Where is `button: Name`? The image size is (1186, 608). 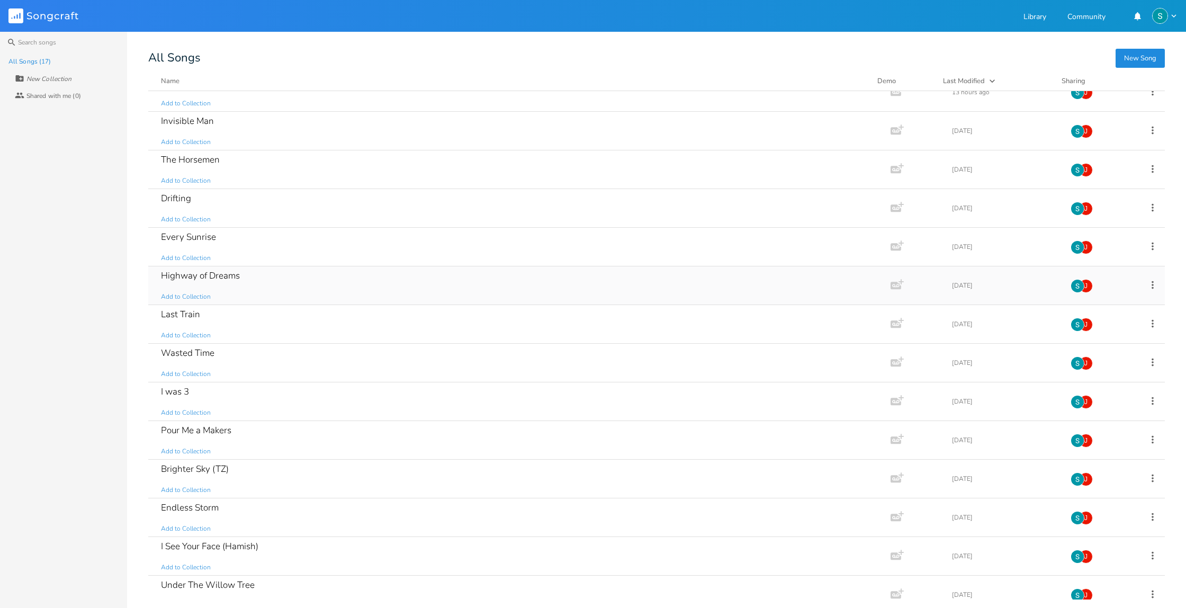 button: Name is located at coordinates (513, 81).